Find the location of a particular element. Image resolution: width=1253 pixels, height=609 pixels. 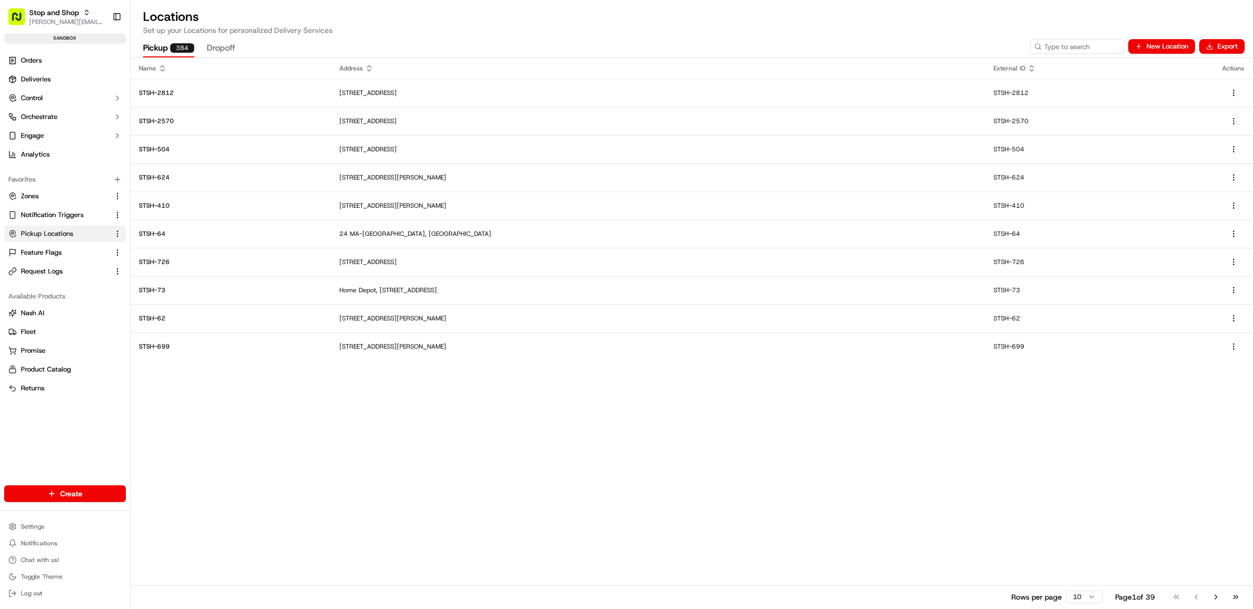

span: Notification Triggers is located at coordinates (52, 215).